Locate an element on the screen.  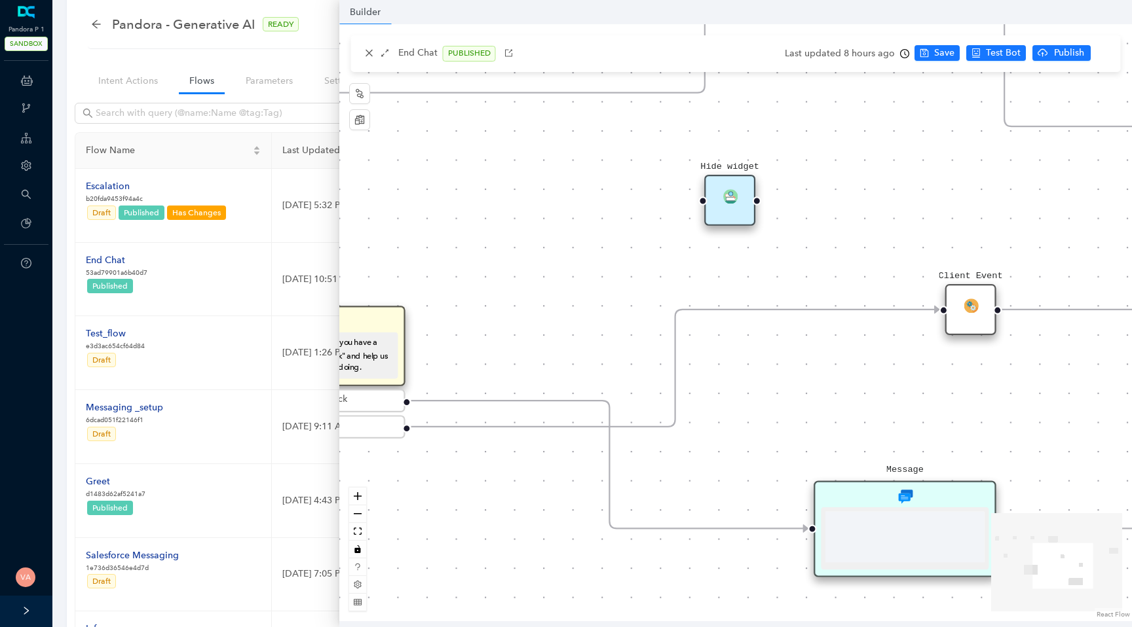
img: Lookup is located at coordinates (730, 196).